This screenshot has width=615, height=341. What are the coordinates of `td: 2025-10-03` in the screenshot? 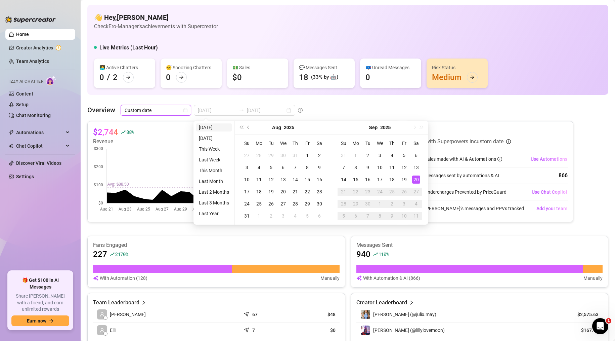 It's located at (404, 204).